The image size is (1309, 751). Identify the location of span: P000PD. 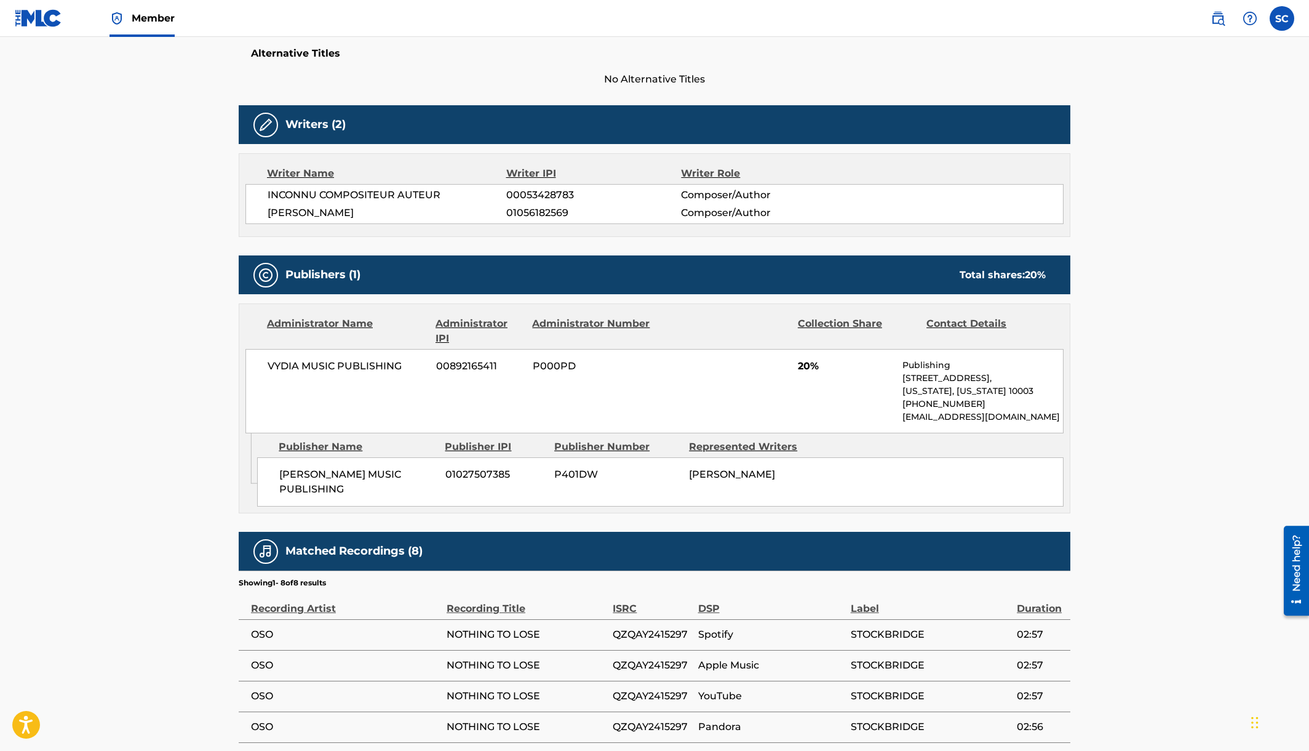
(592, 366).